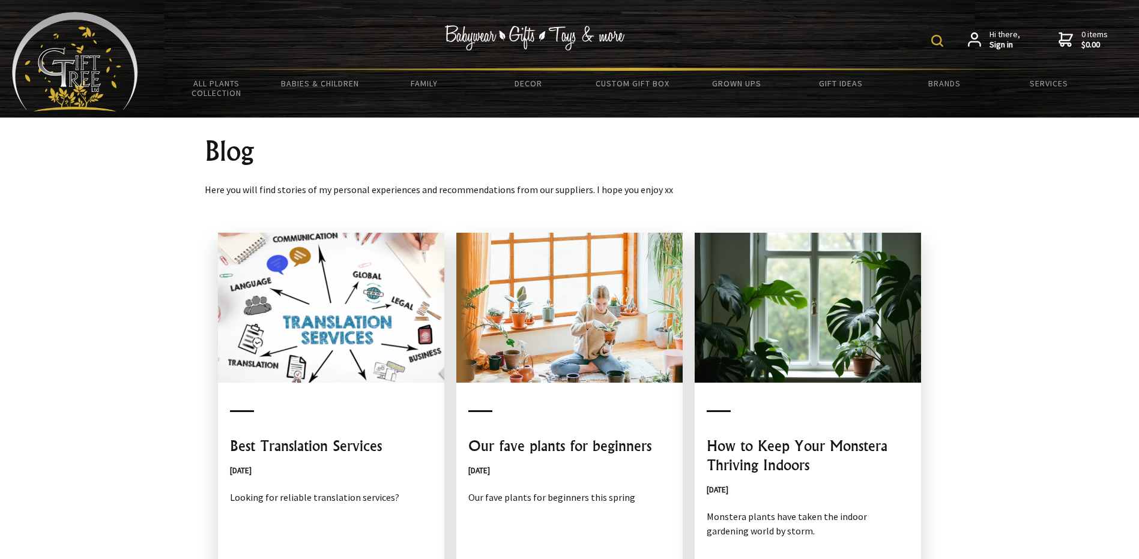  I want to click on a: Custom Gift Box, so click(632, 83).